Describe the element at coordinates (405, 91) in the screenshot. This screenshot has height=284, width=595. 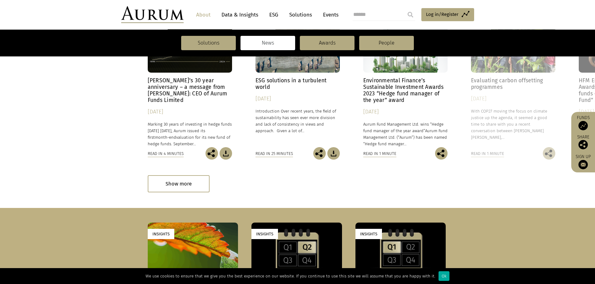
I see `h4: Environmental Finance’s Sustainable Investment Awards 2023 “Hedge fund manager of the year” award` at that location.